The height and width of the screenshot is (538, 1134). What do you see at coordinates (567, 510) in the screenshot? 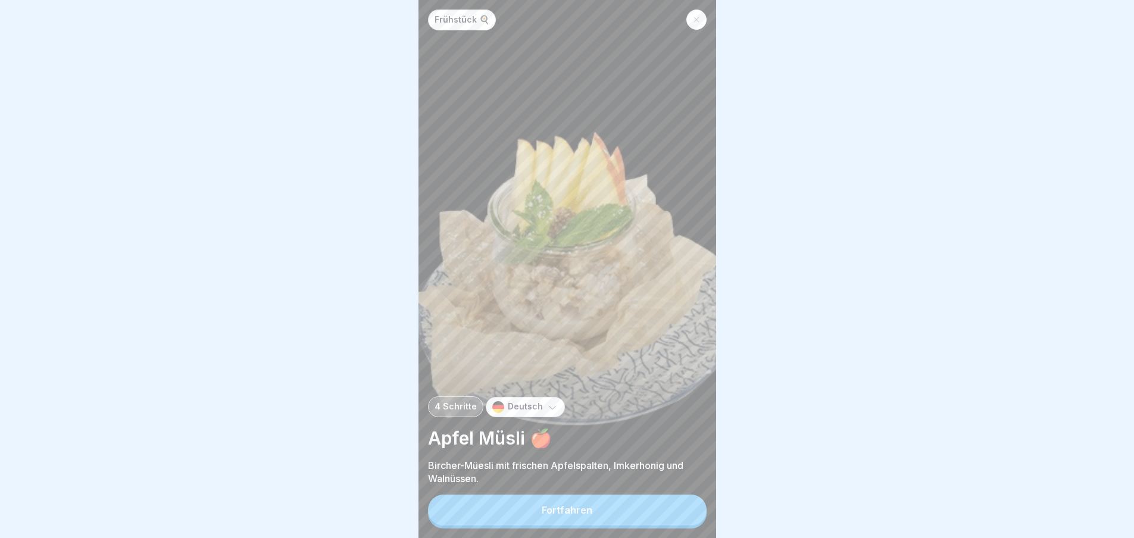
I see `button: Fortfahren` at bounding box center [567, 510].